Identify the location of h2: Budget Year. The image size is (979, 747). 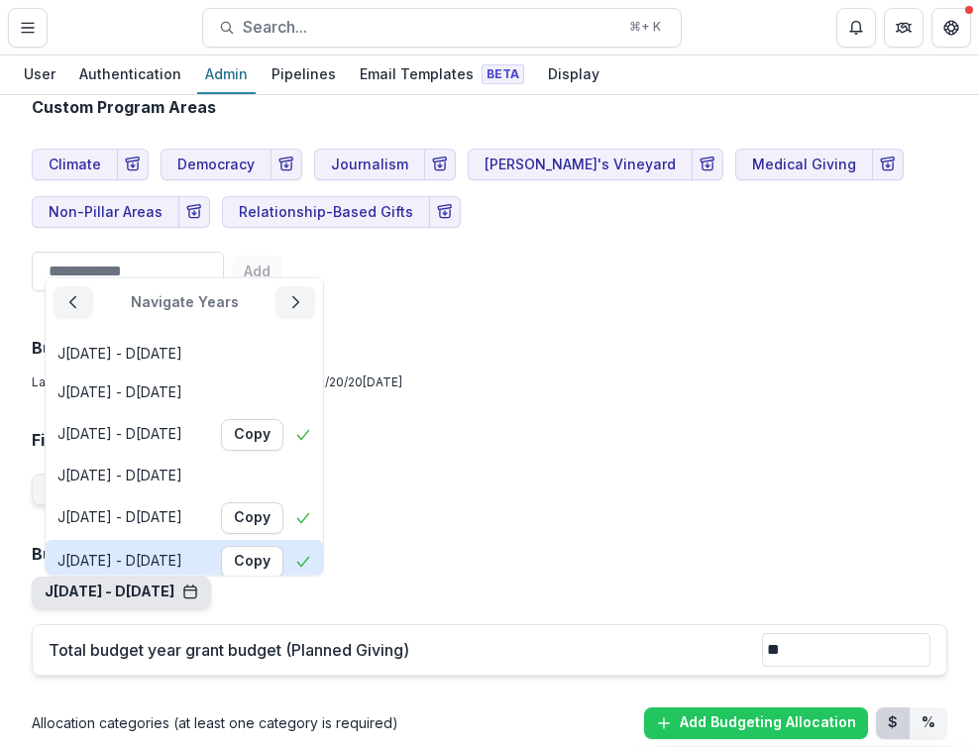
(490, 554).